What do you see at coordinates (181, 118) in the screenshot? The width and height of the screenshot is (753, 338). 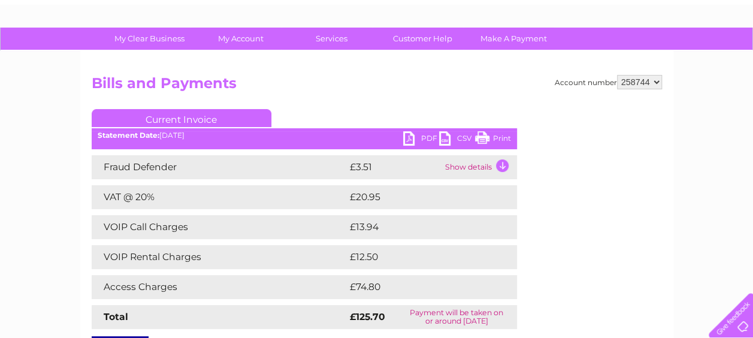 I see `a: Current Invoice` at bounding box center [181, 118].